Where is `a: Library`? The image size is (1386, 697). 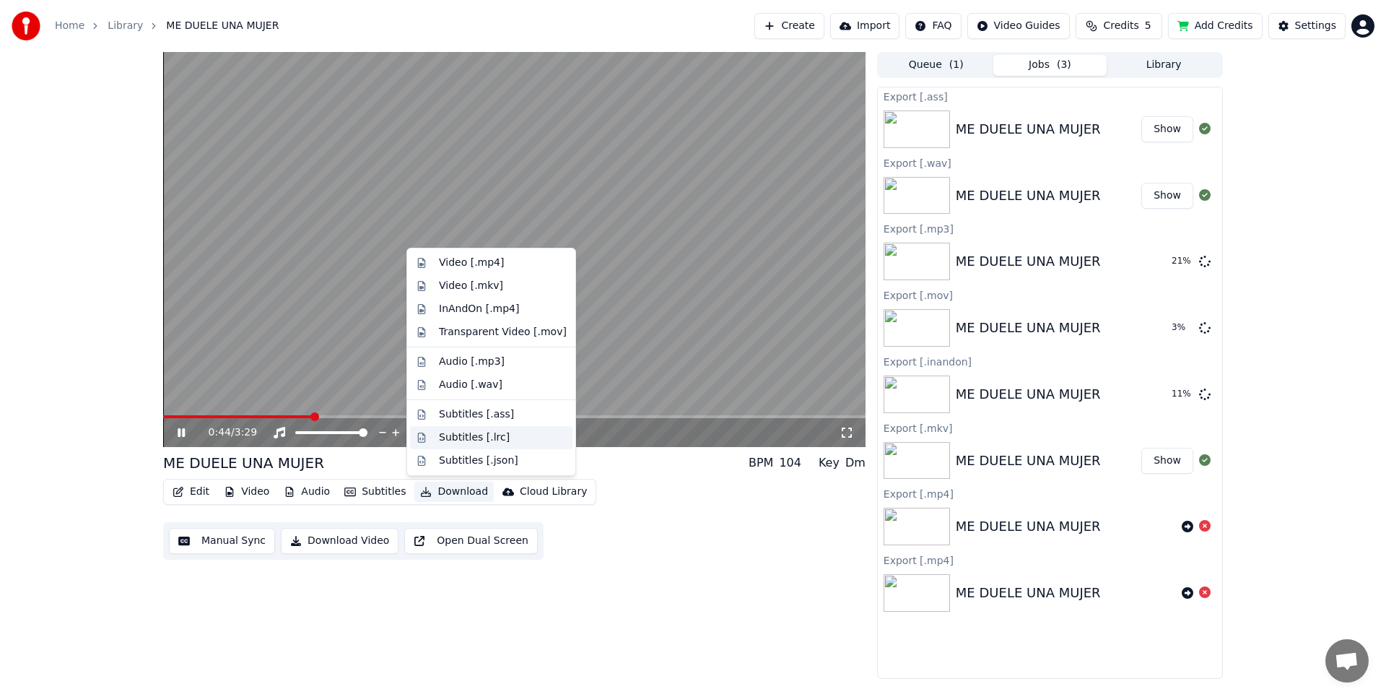
a: Library is located at coordinates (125, 26).